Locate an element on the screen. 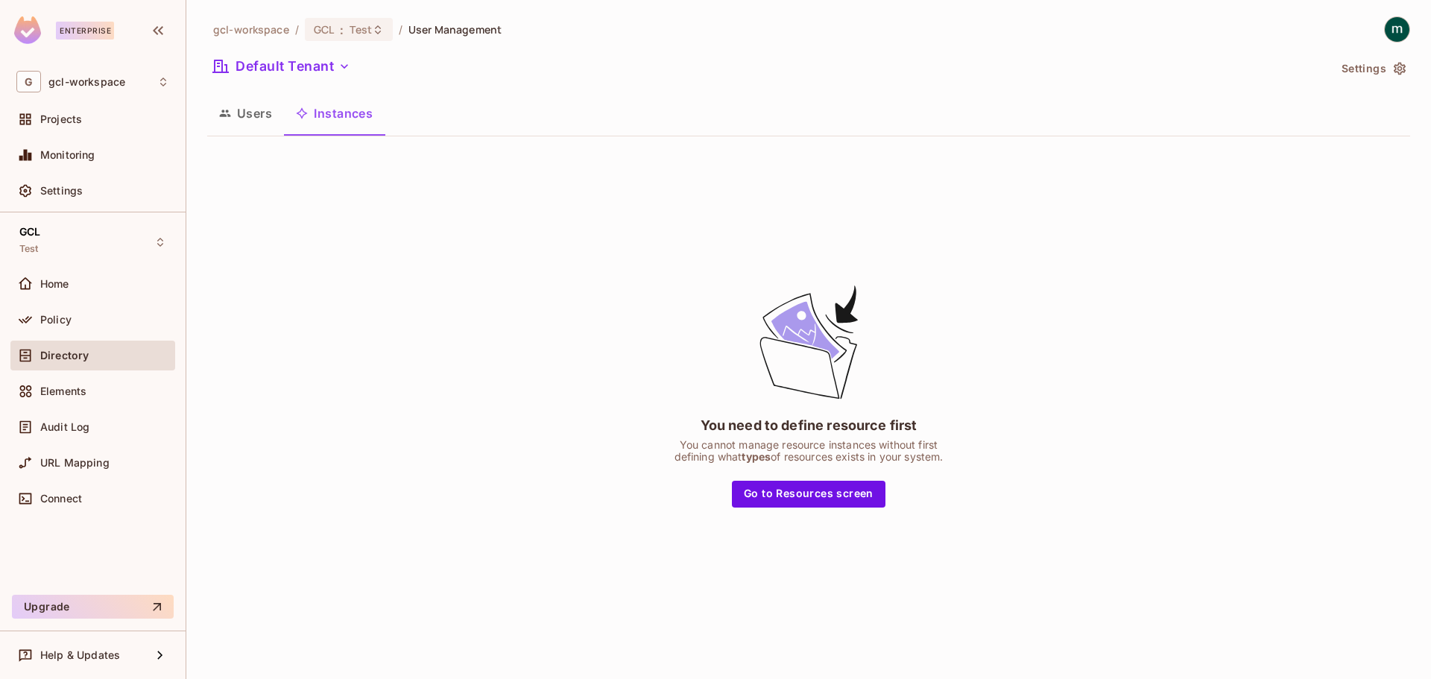 This screenshot has height=679, width=1431. img: SReyMgAAAABJRU5ErkJggg== is located at coordinates (28, 30).